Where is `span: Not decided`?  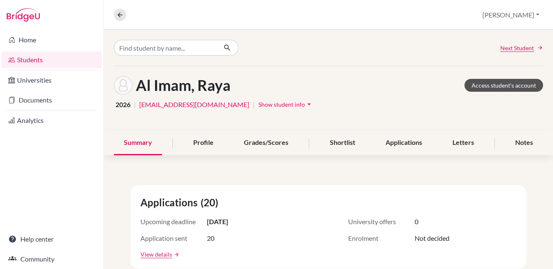
span: Not decided is located at coordinates (432, 238).